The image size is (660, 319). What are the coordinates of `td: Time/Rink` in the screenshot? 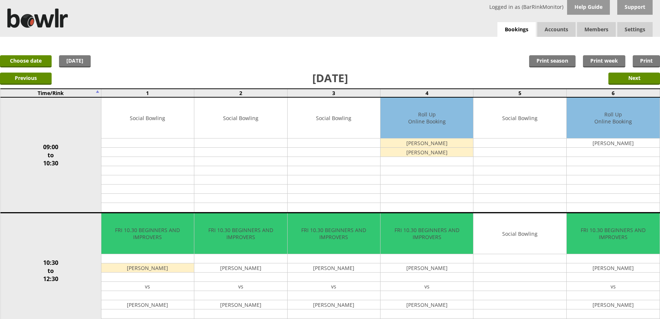 It's located at (51, 93).